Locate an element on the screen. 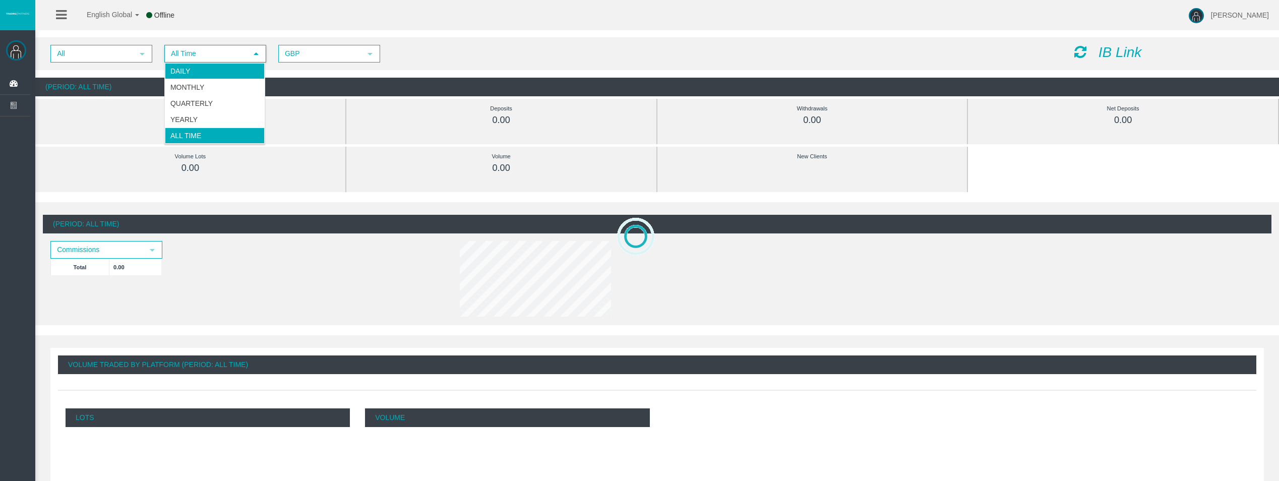 Image resolution: width=1279 pixels, height=481 pixels. i: Reload Dashboard is located at coordinates (1080, 52).